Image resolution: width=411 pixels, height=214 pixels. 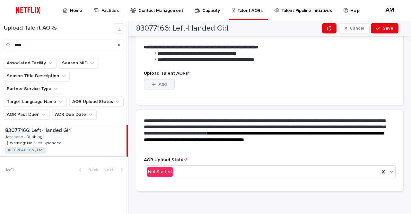 What do you see at coordinates (39, 129) in the screenshot?
I see `p: 83077166: Left-Handed Girl` at bounding box center [39, 129].